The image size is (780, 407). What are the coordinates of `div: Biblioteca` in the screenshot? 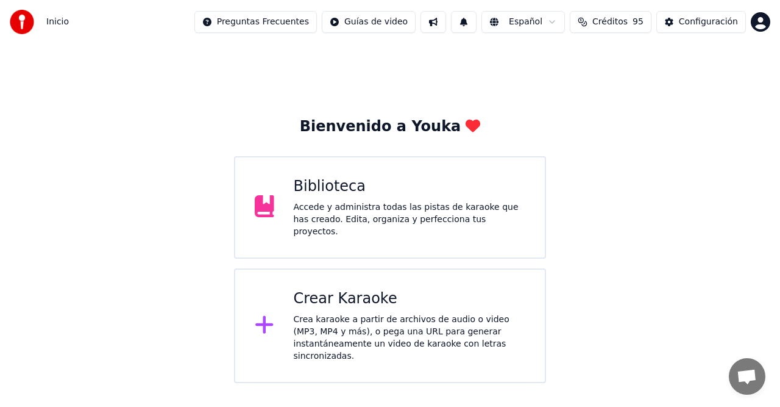 It's located at (410, 187).